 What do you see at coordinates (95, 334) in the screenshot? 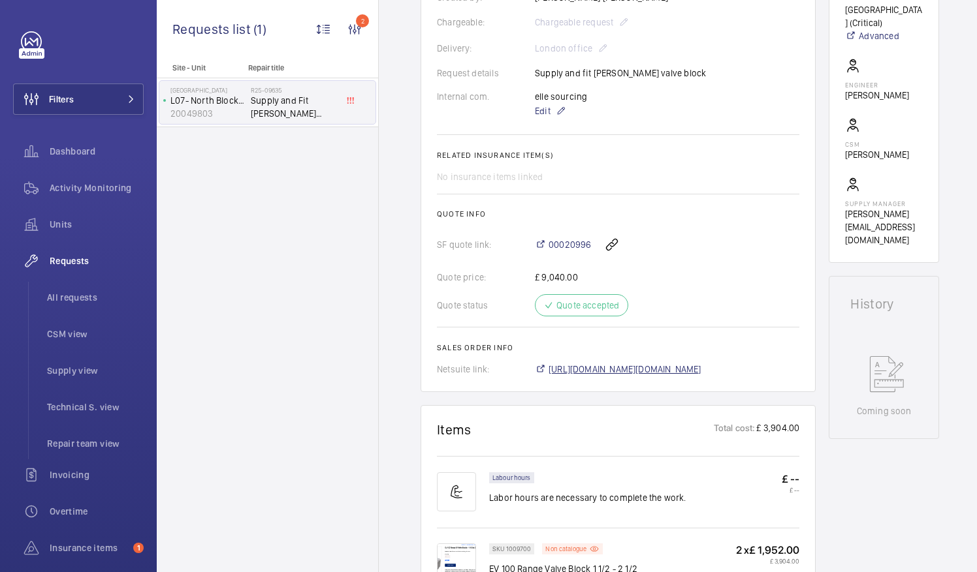
I see `span: CSM view` at bounding box center [95, 334].